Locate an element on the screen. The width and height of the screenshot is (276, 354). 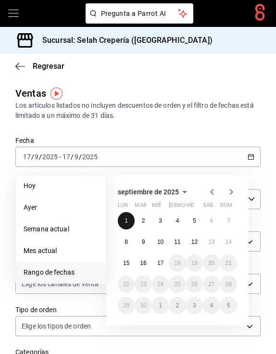
abbr: 15 de septiembre de 2025 is located at coordinates (126, 263).